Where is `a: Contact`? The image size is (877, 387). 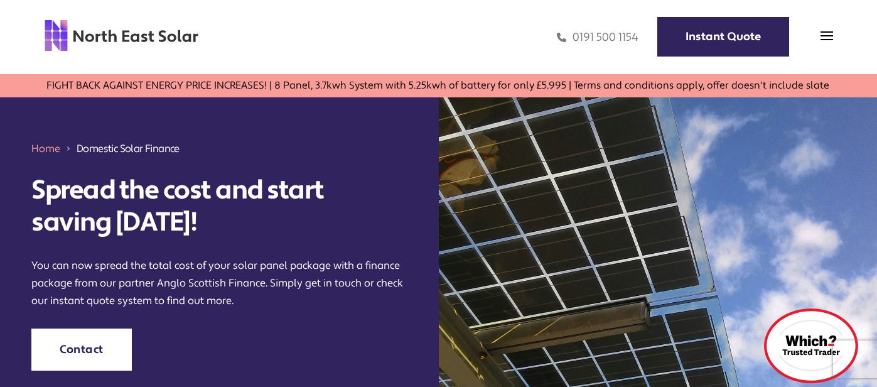 a: Contact is located at coordinates (82, 349).